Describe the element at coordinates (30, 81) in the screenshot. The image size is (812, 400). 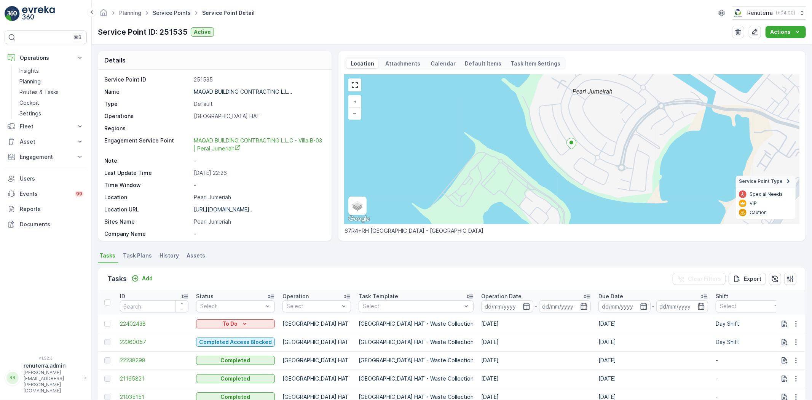
I see `p: Planning` at that location.